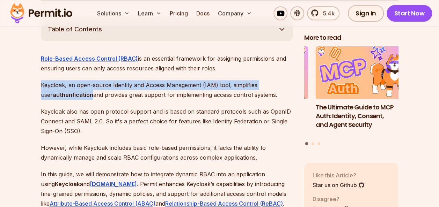 Image resolution: width=439 pixels, height=207 pixels. I want to click on a: Pricing, so click(179, 13).